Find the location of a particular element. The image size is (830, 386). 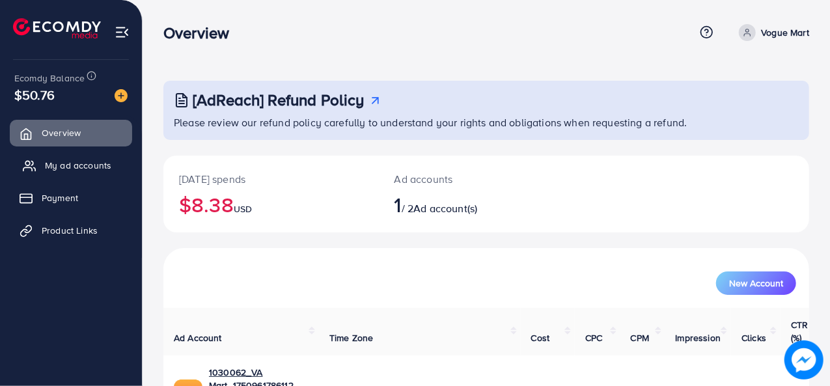

a: Vogue Mart is located at coordinates (772, 33).